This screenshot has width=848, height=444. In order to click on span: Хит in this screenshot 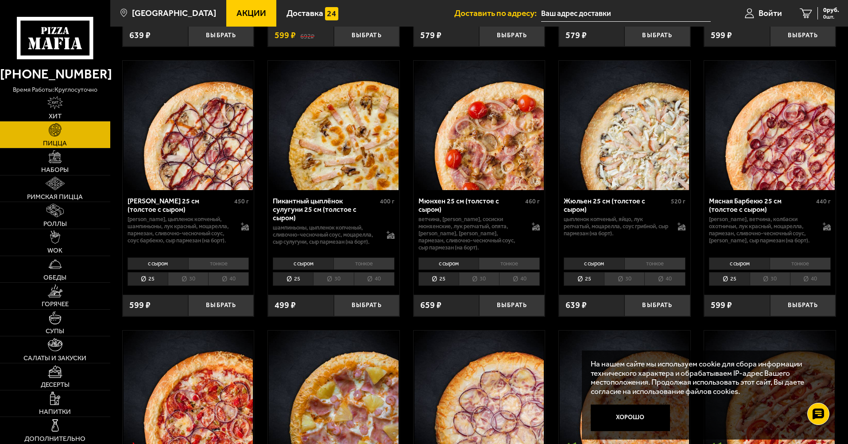, I will do `click(55, 116)`.